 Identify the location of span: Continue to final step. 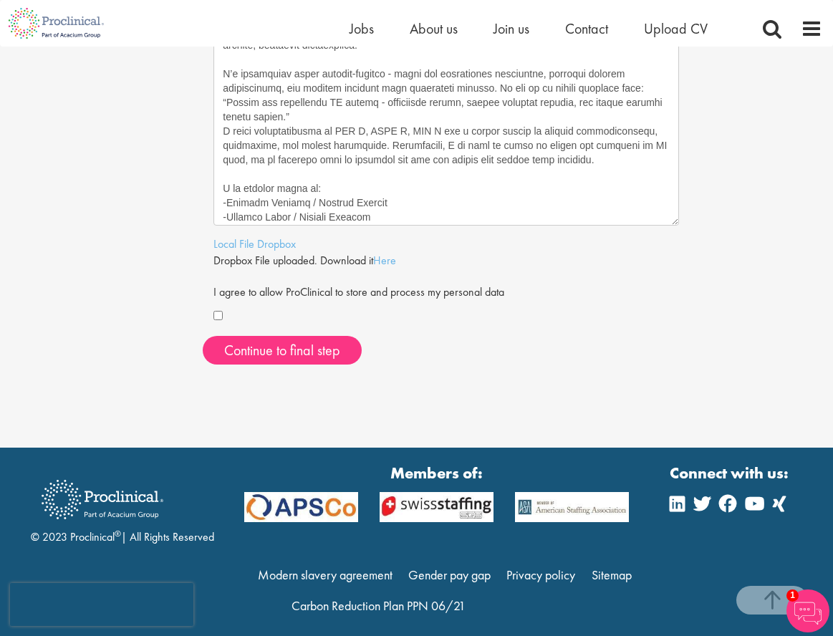
(282, 350).